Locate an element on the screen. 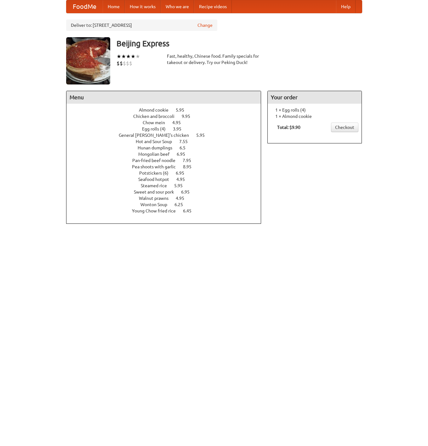 Image resolution: width=428 pixels, height=446 pixels. a: Checkout is located at coordinates (344, 127).